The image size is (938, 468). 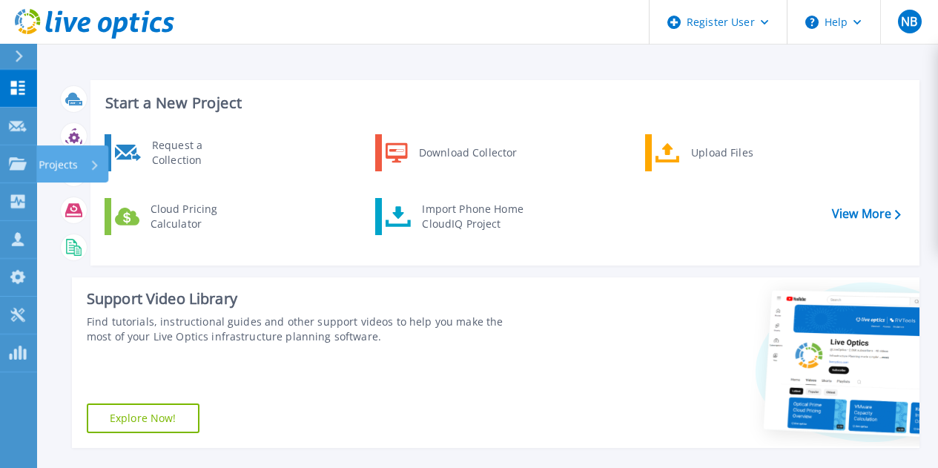 What do you see at coordinates (143, 418) in the screenshot?
I see `a: Explore Now!` at bounding box center [143, 418].